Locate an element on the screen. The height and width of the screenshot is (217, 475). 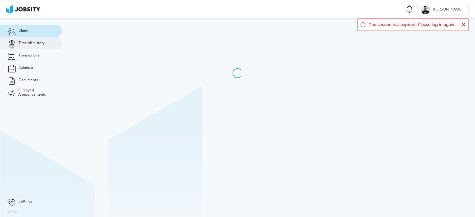
span: Time off history is located at coordinates (32, 43).